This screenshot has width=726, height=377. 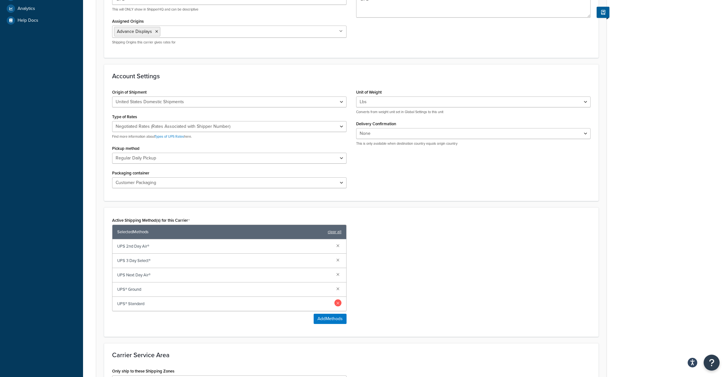 I want to click on label: Unit of Weight, so click(x=369, y=92).